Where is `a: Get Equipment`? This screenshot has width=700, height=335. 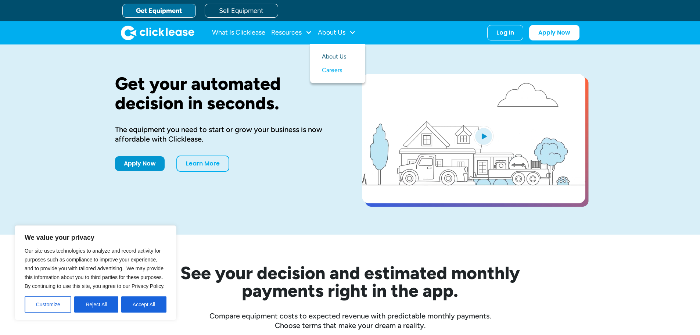 a: Get Equipment is located at coordinates (159, 11).